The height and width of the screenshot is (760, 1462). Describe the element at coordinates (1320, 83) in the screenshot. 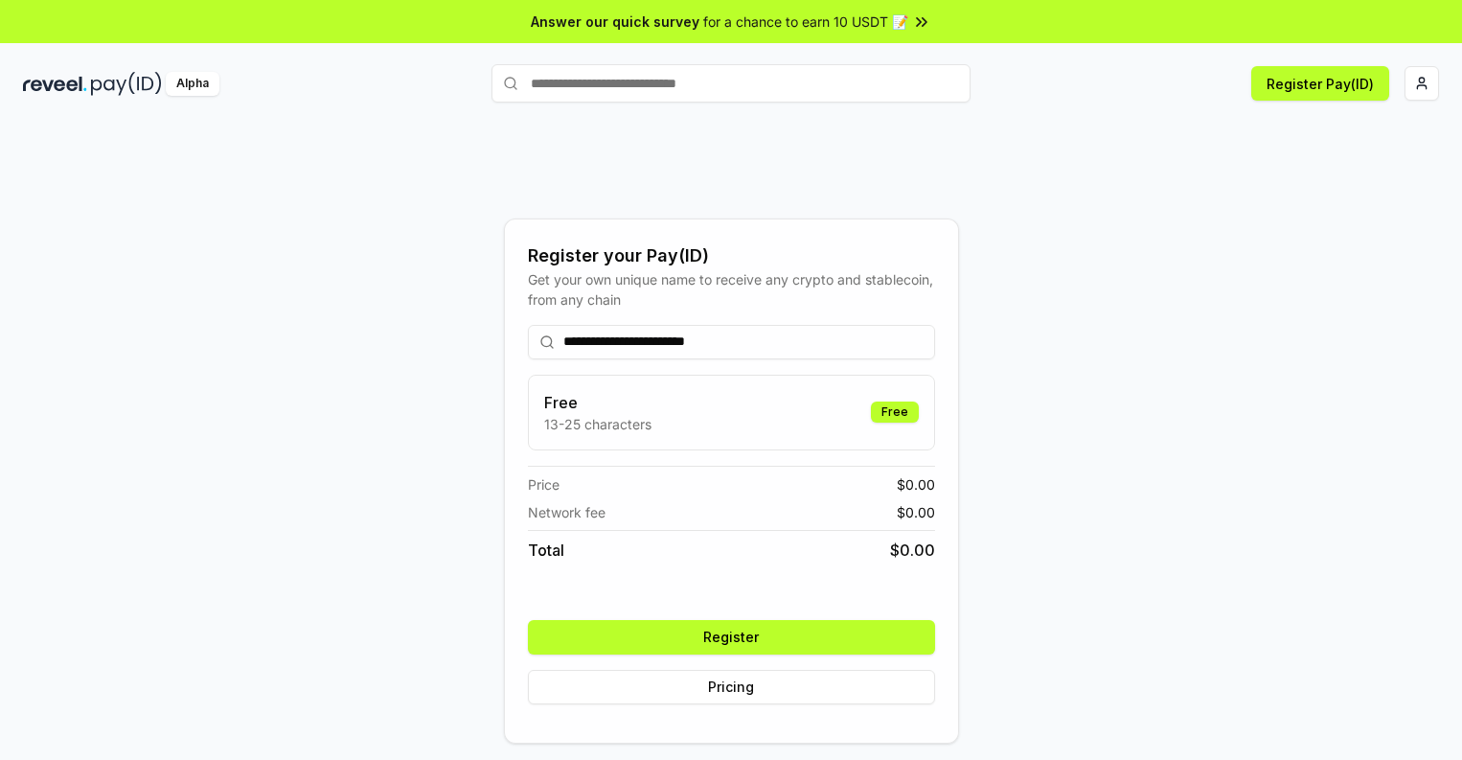

I see `button: Register Pay(ID)` at that location.